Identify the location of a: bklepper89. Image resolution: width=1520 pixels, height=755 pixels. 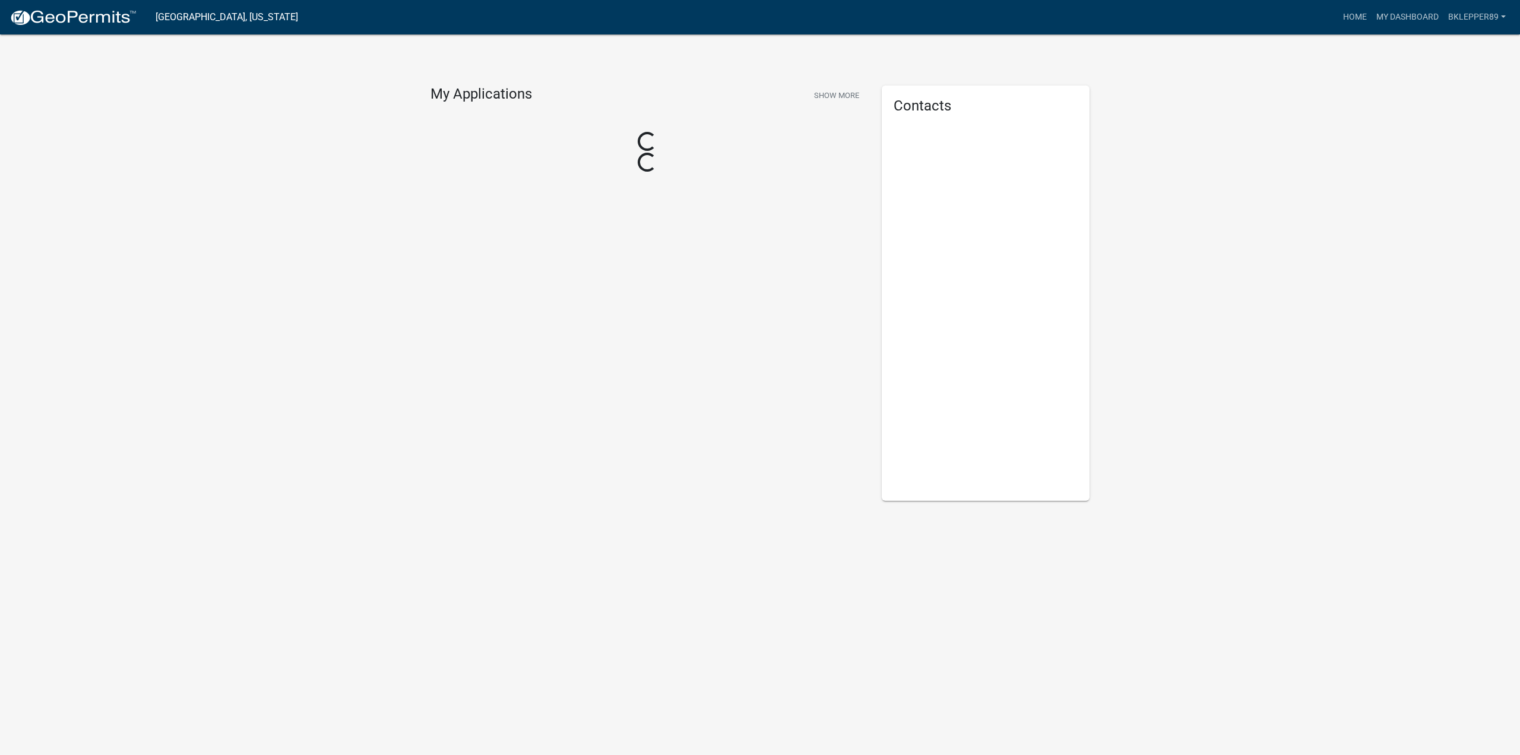
(1477, 17).